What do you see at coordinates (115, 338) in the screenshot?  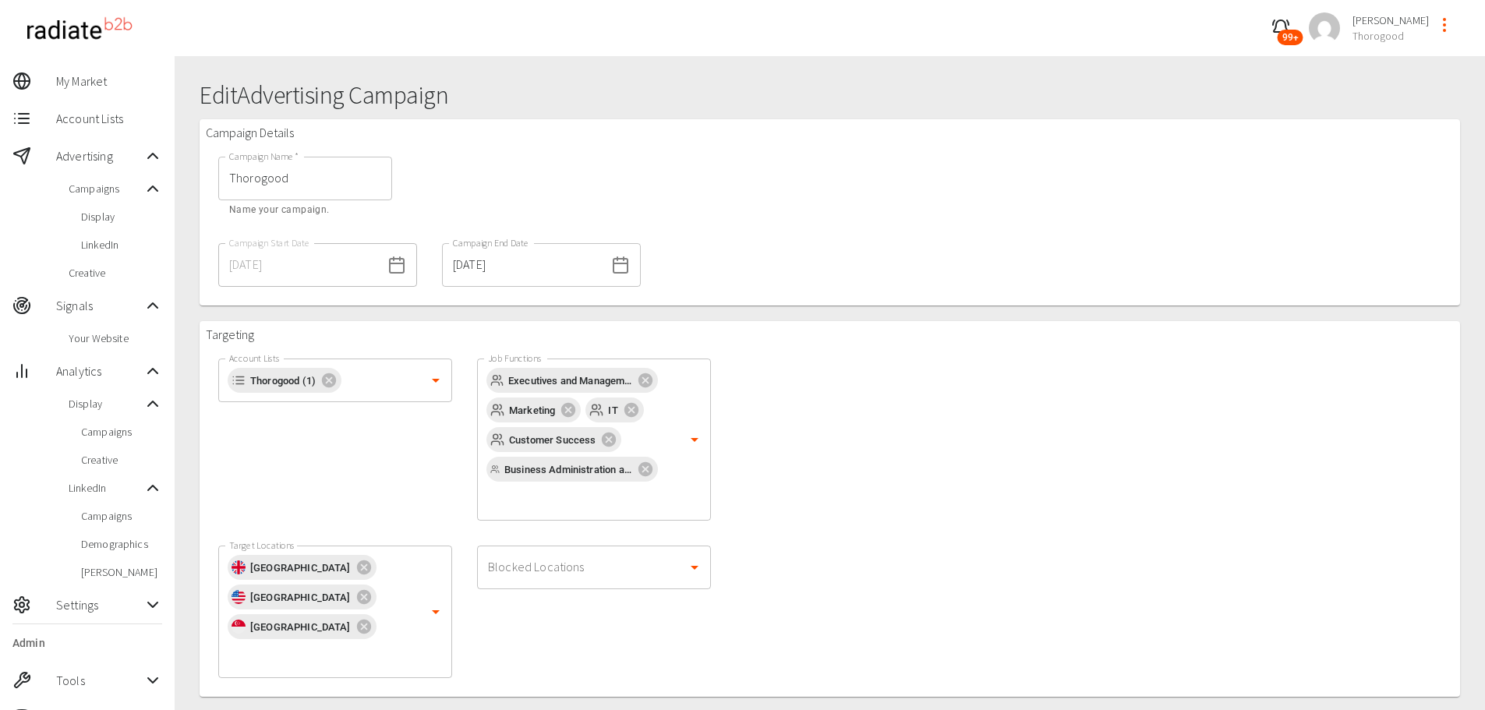 I see `span: Your Website` at bounding box center [115, 338].